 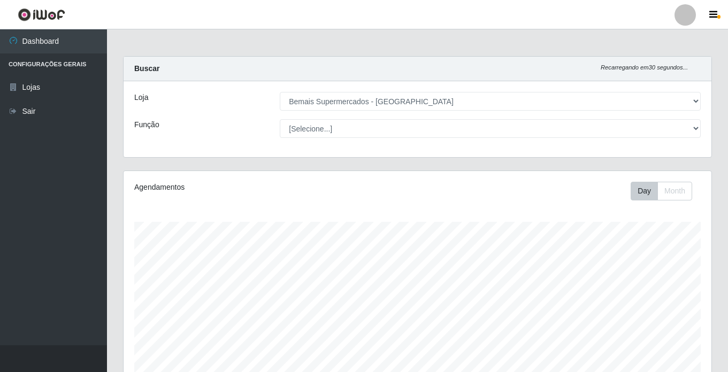 I want to click on label: Função, so click(x=147, y=125).